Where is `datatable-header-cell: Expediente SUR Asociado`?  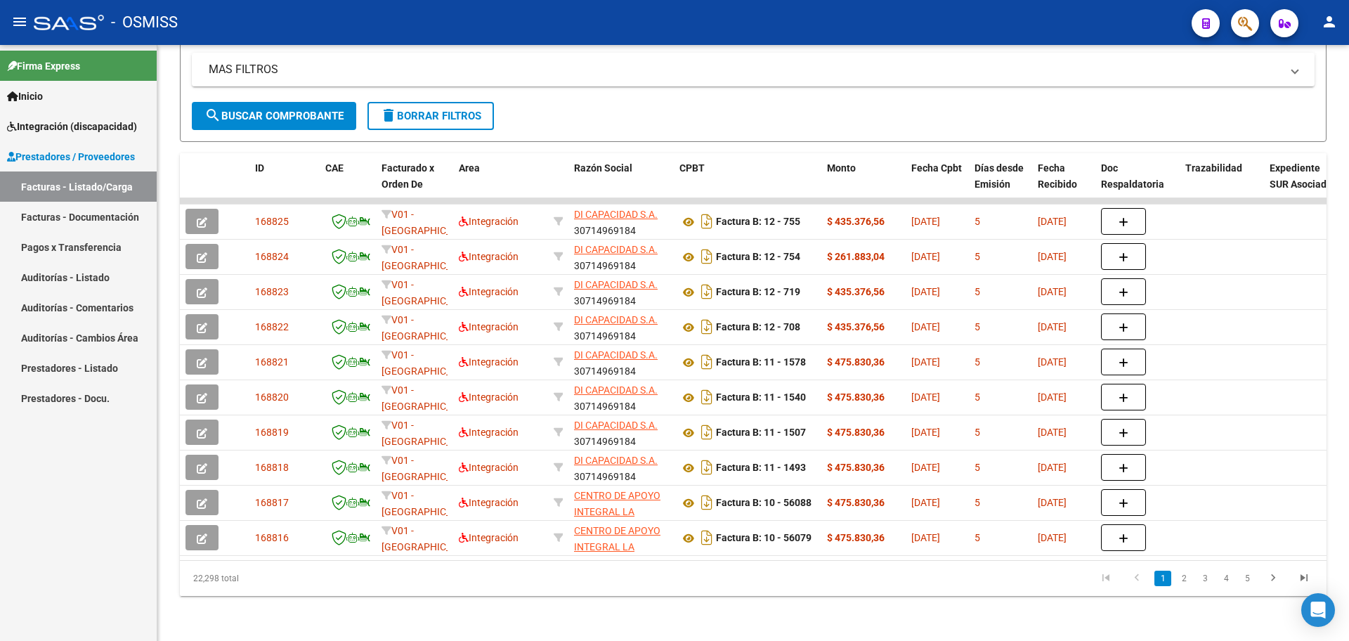
datatable-header-cell: Expediente SUR Asociado is located at coordinates (1303, 184).